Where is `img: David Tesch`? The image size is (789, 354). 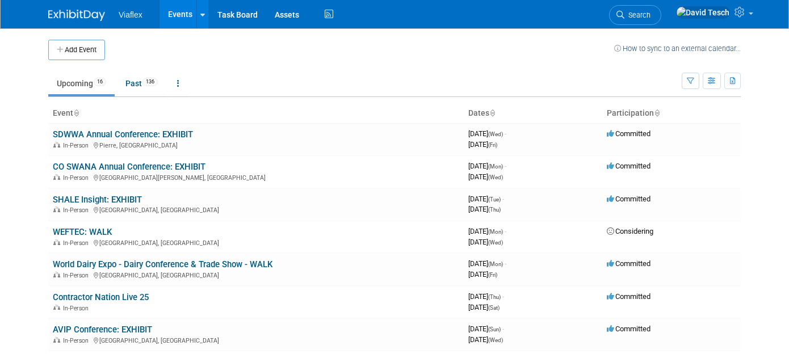 img: David Tesch is located at coordinates (703, 12).